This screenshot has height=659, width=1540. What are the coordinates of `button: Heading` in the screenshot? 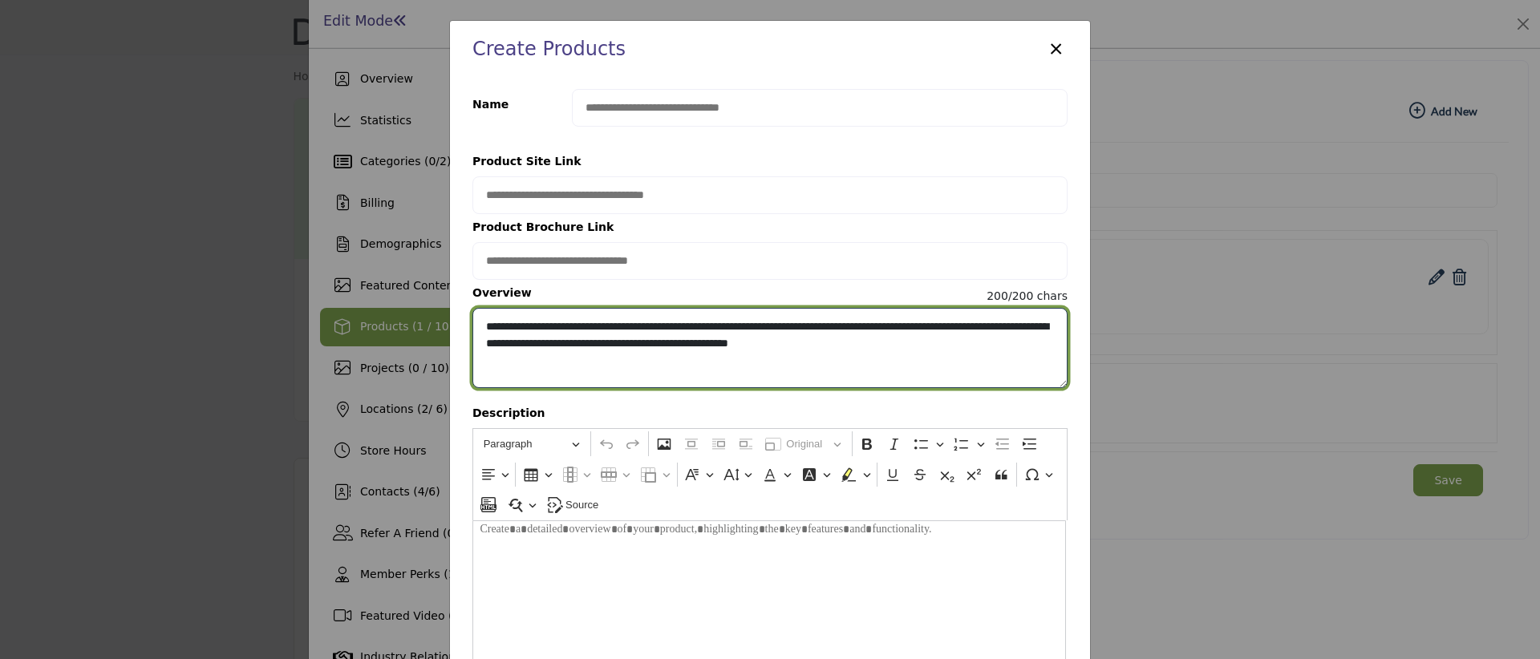 It's located at (532, 444).